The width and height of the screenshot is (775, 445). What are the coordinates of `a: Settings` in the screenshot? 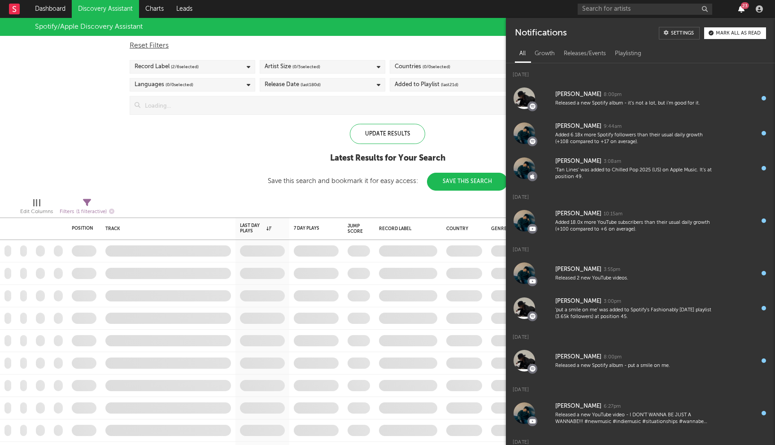 It's located at (679, 33).